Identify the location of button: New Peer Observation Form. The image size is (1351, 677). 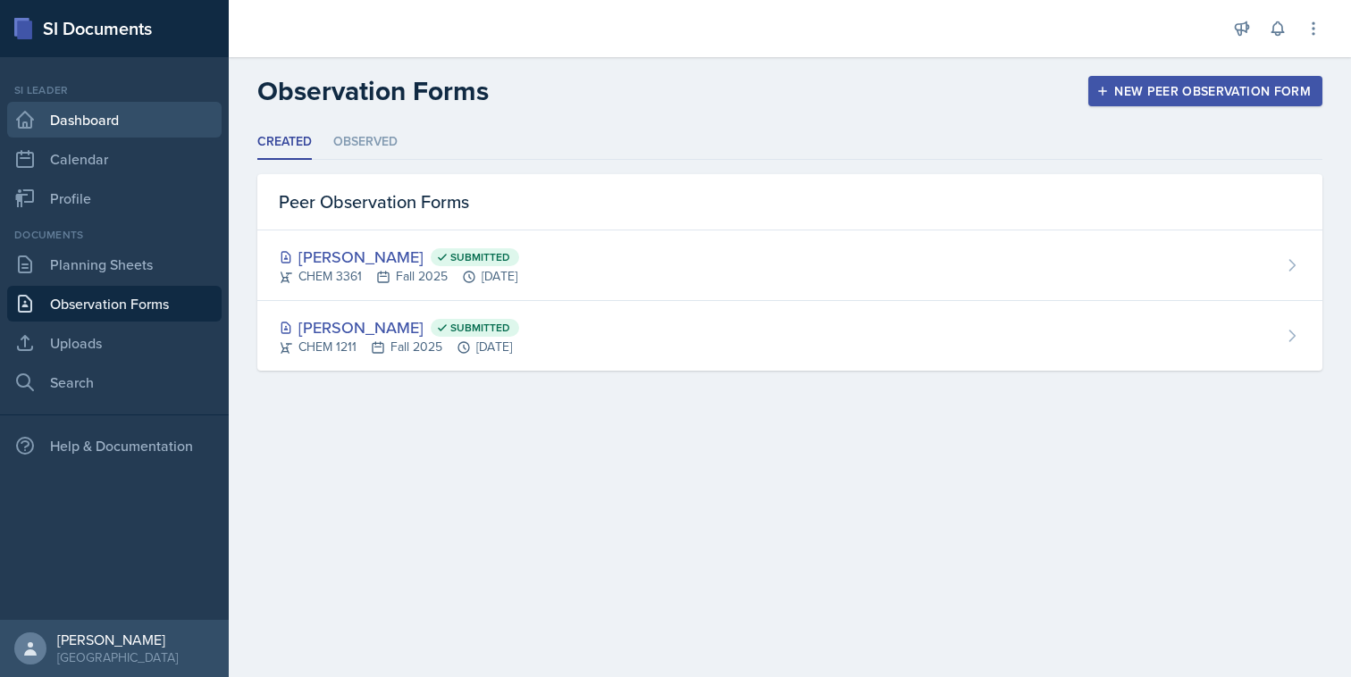
(1205, 91).